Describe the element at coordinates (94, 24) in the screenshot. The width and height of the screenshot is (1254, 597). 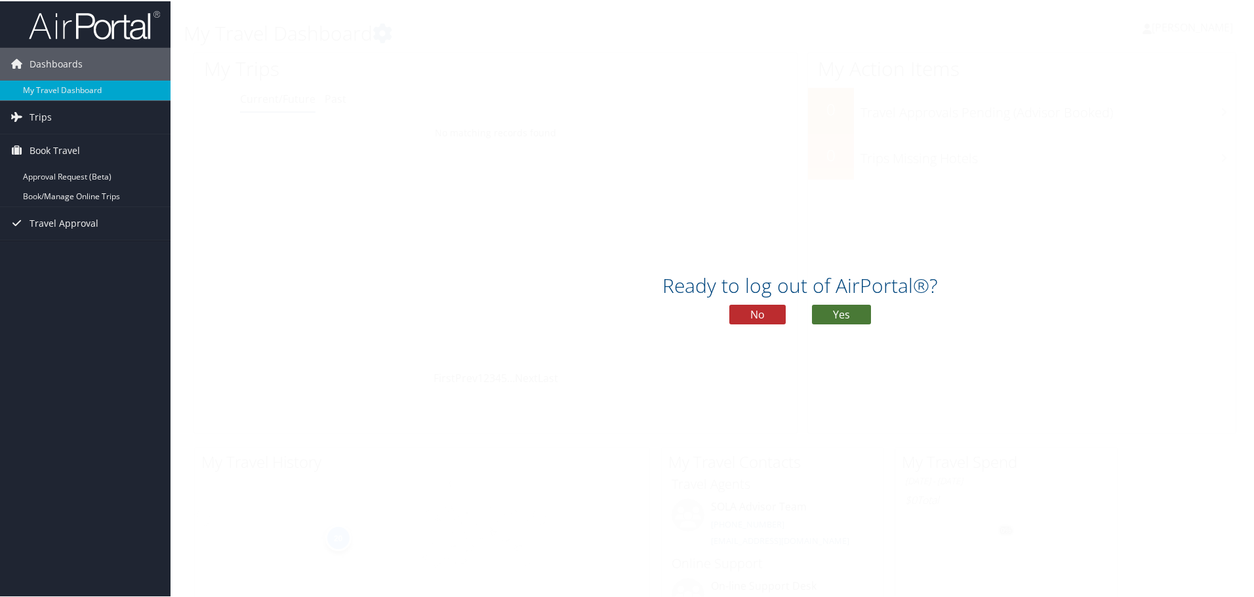
I see `img: airportal-logo.png` at that location.